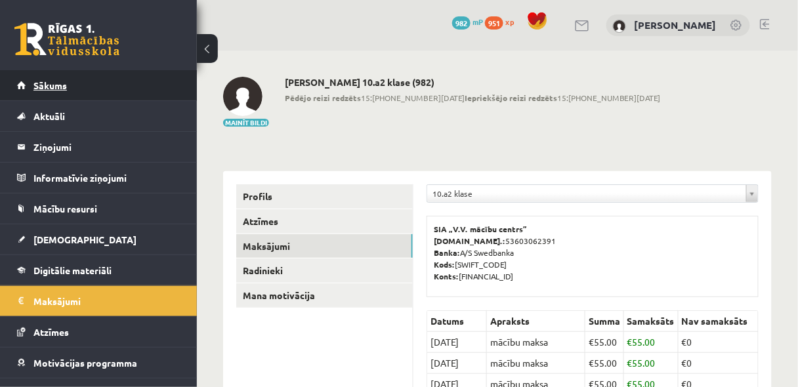  What do you see at coordinates (98, 116) in the screenshot?
I see `a: Aktuāli` at bounding box center [98, 116].